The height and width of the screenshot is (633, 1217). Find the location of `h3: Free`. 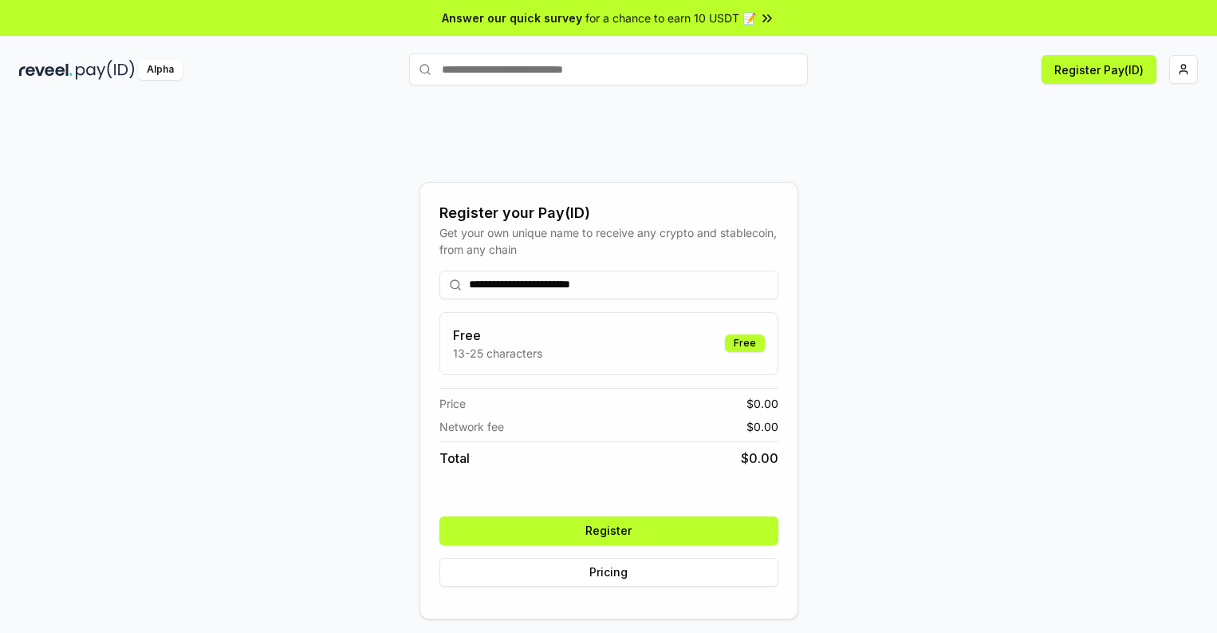

h3: Free is located at coordinates (498, 335).